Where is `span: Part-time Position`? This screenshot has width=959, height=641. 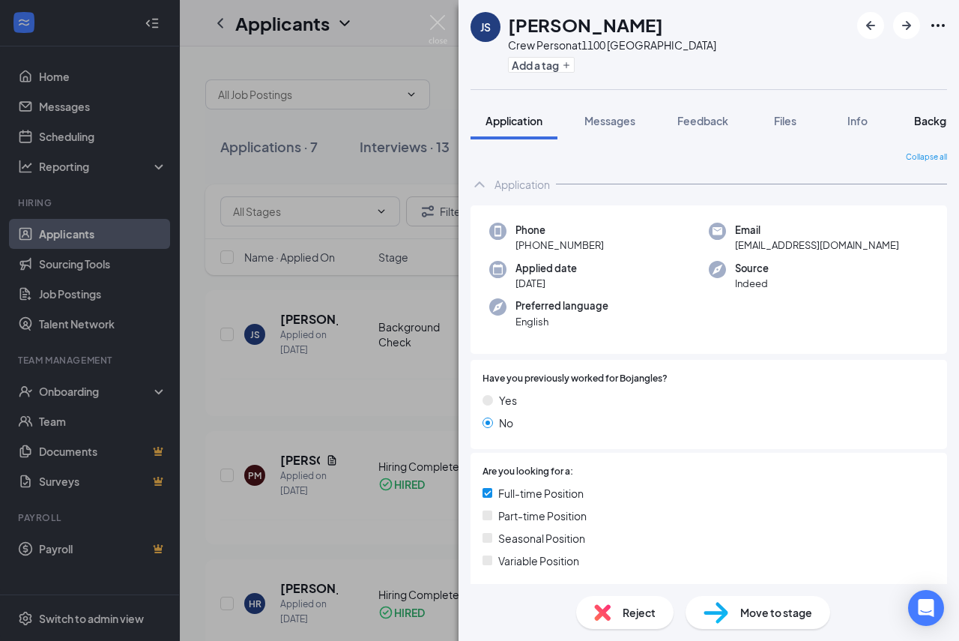 span: Part-time Position is located at coordinates (542, 516).